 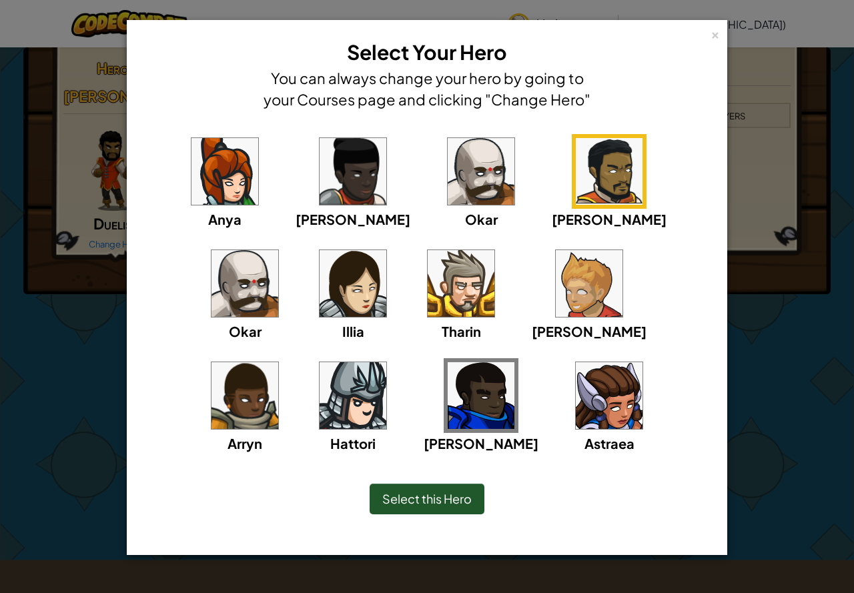 What do you see at coordinates (245, 443) in the screenshot?
I see `span: Arryn` at bounding box center [245, 443].